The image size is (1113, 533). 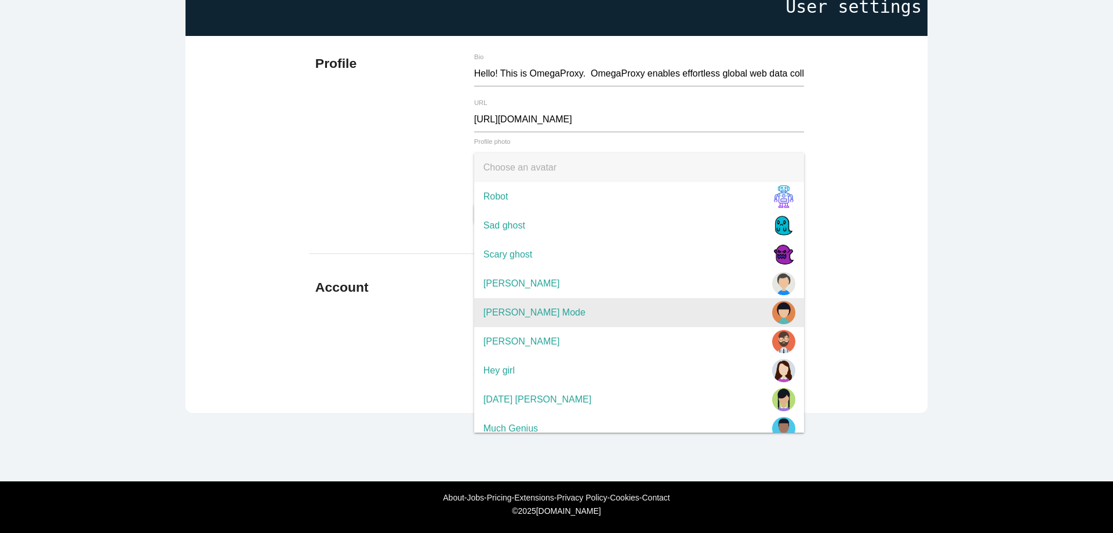 What do you see at coordinates (499, 497) in the screenshot?
I see `a: Pricing` at bounding box center [499, 497].